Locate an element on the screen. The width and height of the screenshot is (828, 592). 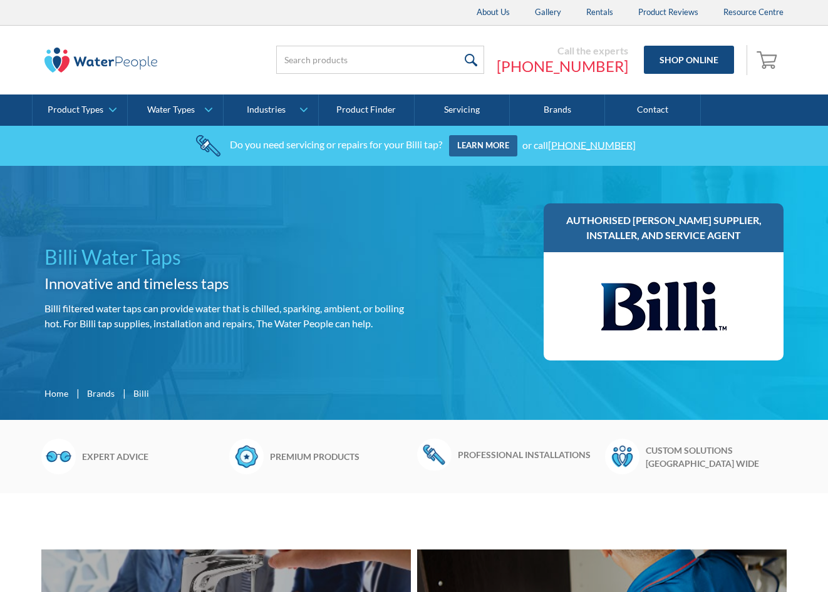
p: Billi filtered water taps can provide water that is chilled, sparking, ambient, or boiling hot. F... is located at coordinates (227, 316).